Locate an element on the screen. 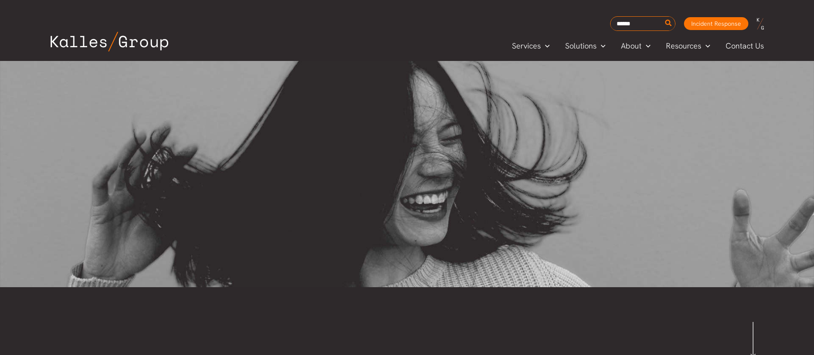  nav: Primary Site Navigation is located at coordinates (638, 45).